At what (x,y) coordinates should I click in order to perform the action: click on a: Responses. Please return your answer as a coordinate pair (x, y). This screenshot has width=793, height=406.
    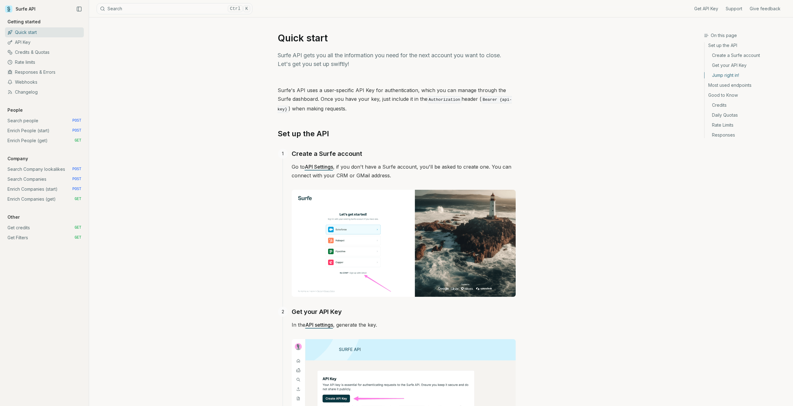
    Looking at the image, I should click on (746, 134).